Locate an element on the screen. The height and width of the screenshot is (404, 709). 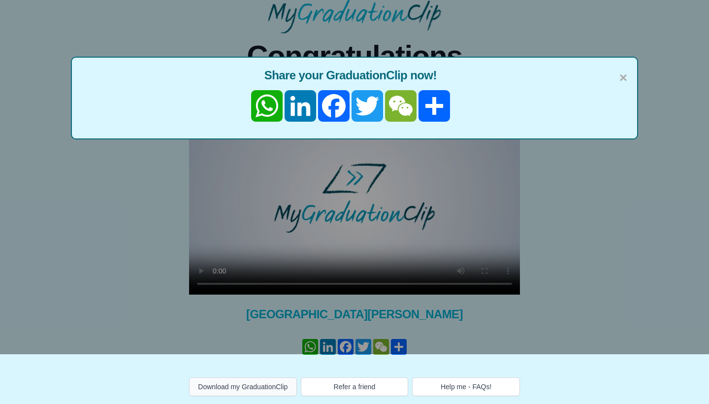
button: Download my GraduationClip is located at coordinates (243, 387).